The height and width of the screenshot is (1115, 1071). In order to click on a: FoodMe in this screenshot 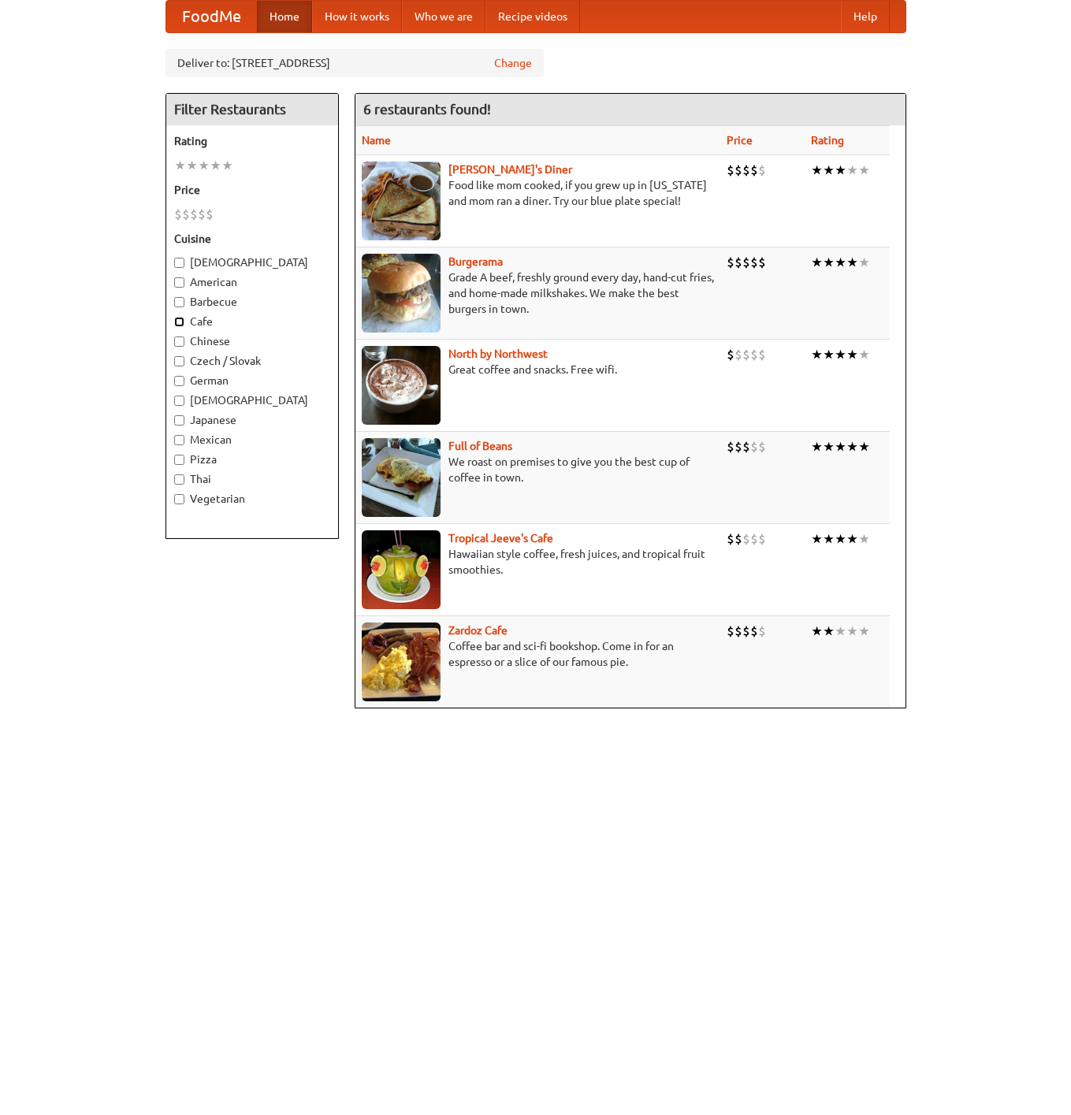, I will do `click(211, 17)`.